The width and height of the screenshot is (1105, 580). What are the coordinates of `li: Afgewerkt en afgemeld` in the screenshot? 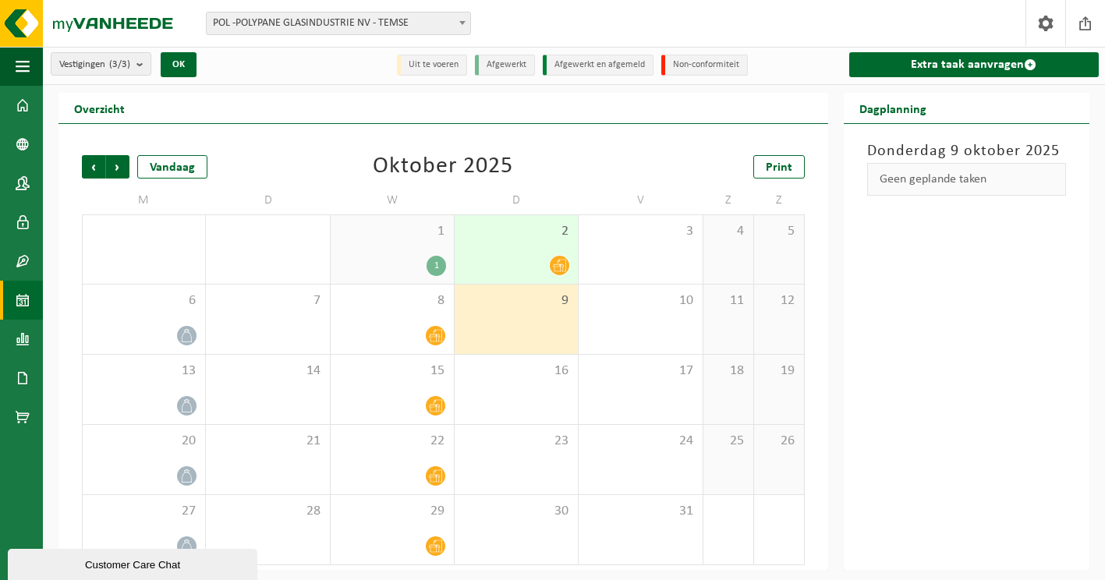 It's located at (598, 65).